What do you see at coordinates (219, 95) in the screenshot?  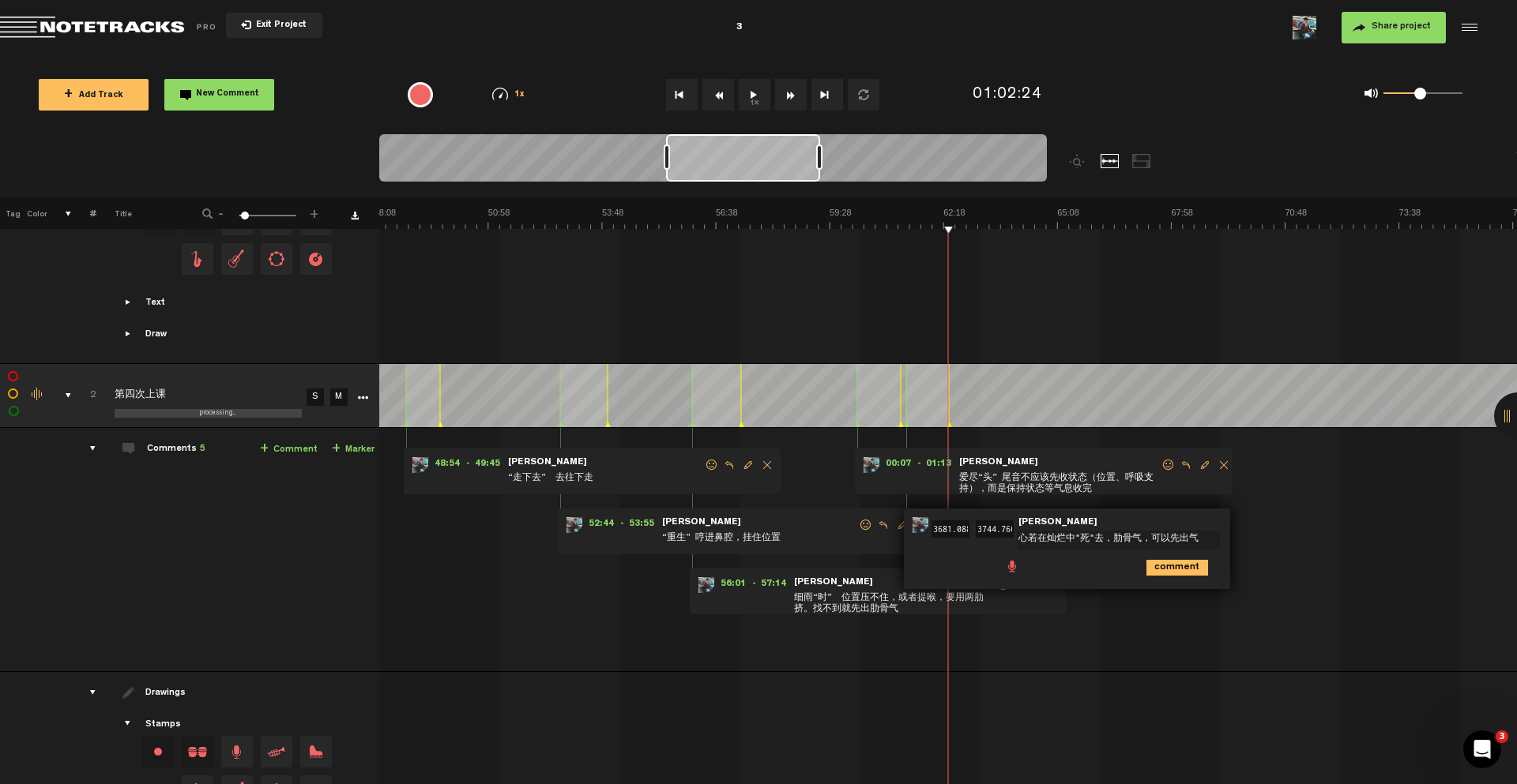 I see `button: New Comment` at bounding box center [219, 95].